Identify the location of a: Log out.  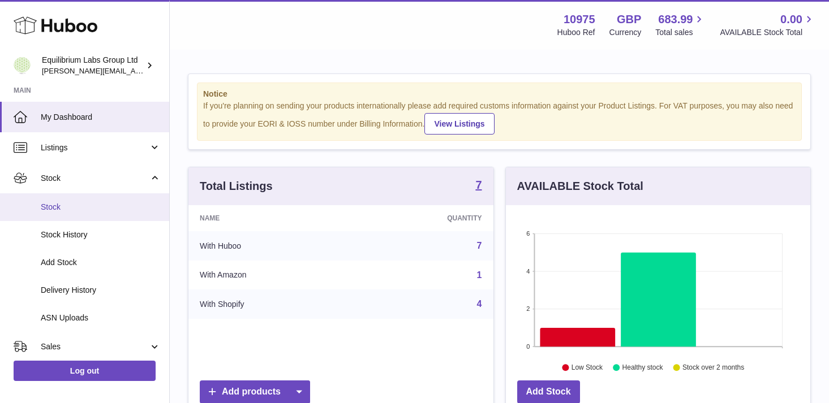
(84, 371).